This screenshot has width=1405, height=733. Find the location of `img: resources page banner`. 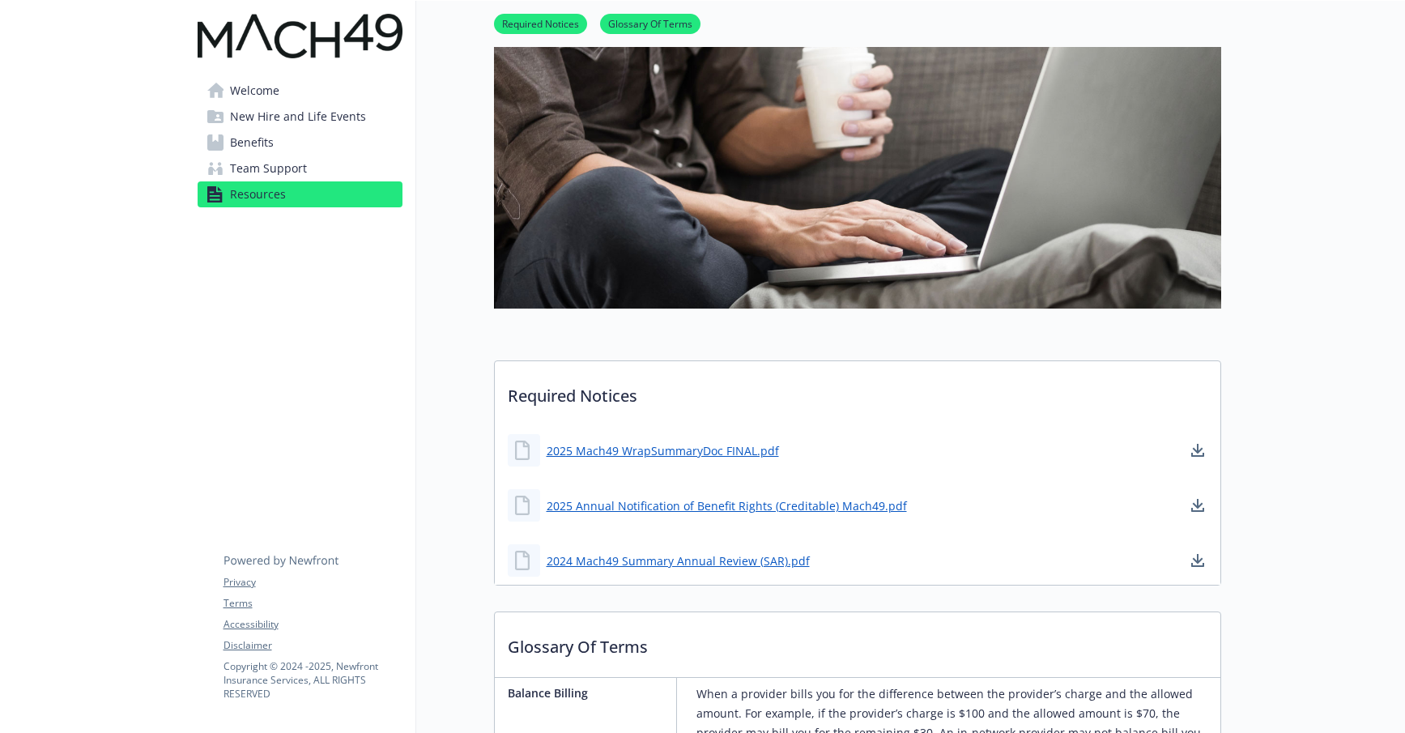

img: resources page banner is located at coordinates (858, 164).